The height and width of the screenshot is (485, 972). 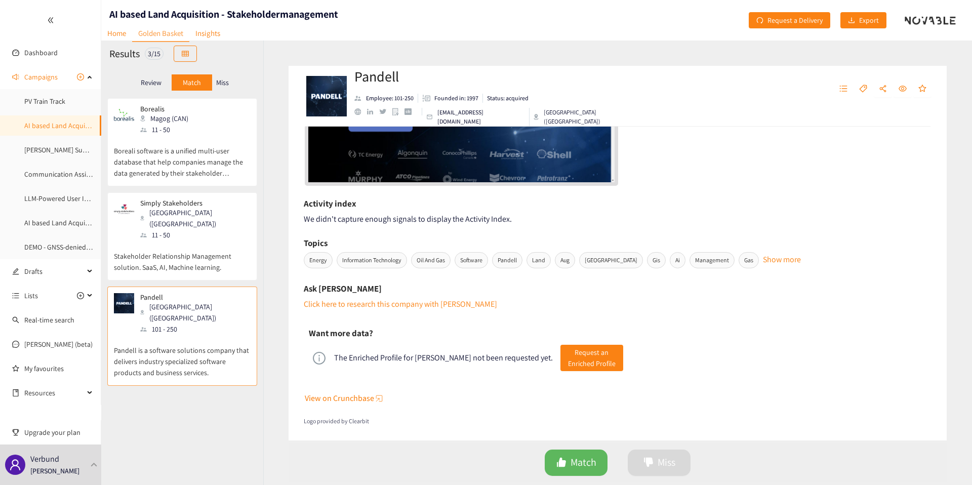 I want to click on button: View on Crunchbase, so click(x=618, y=398).